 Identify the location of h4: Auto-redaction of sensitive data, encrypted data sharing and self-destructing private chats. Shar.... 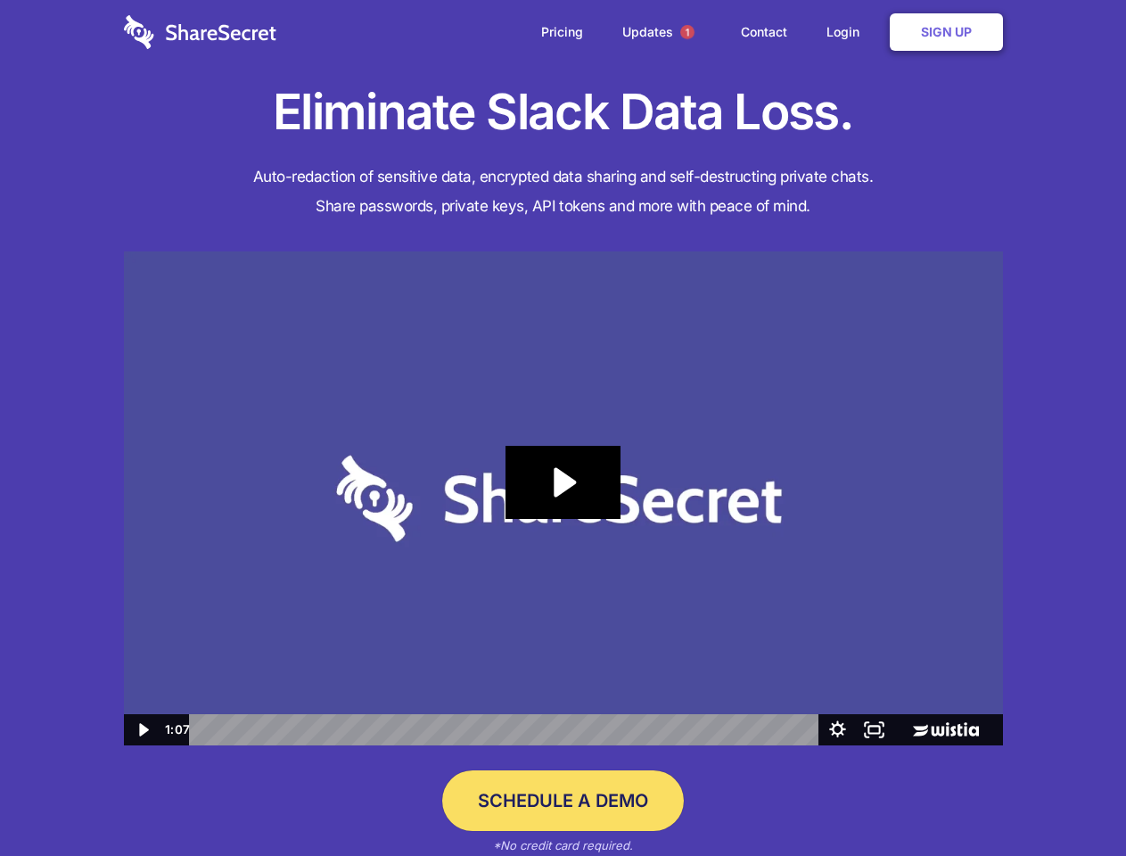
(563, 192).